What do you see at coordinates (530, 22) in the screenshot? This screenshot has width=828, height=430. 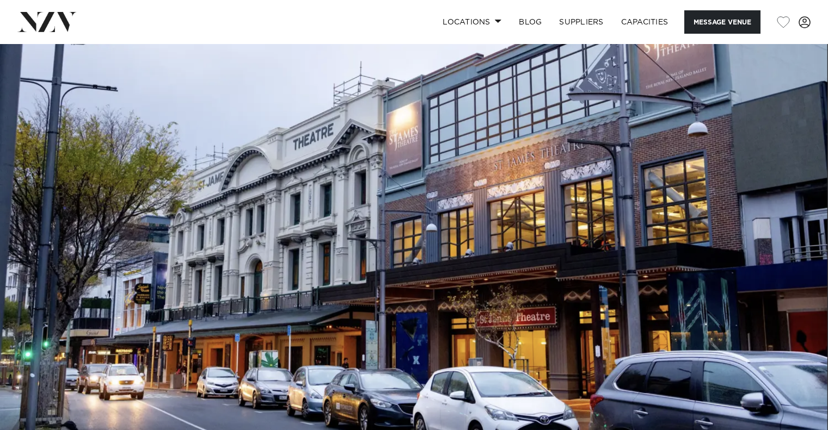 I see `a: BLOG` at bounding box center [530, 22].